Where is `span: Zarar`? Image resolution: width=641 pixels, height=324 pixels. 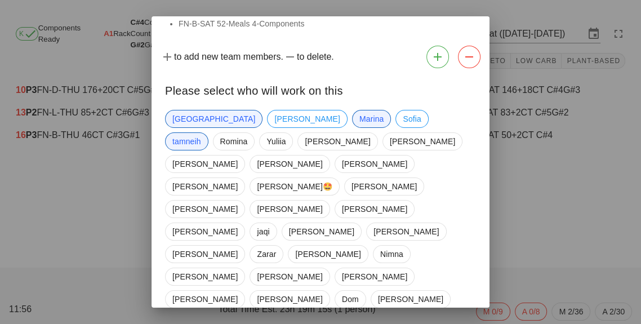
span: Zarar is located at coordinates (266, 254).